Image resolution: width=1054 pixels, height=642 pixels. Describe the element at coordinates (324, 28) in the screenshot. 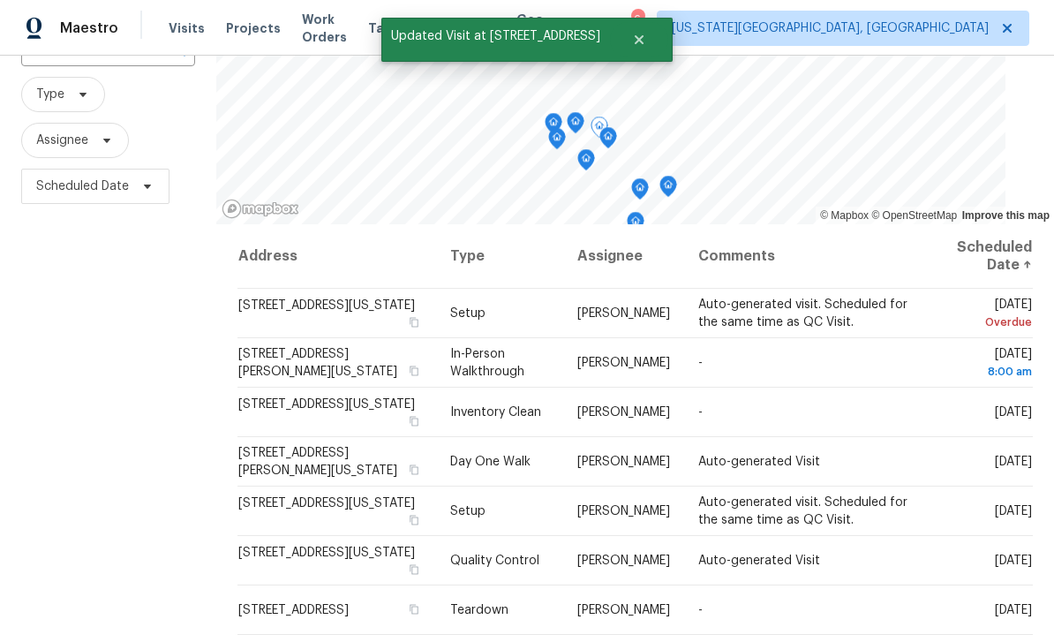

I see `span: Work Orders` at that location.